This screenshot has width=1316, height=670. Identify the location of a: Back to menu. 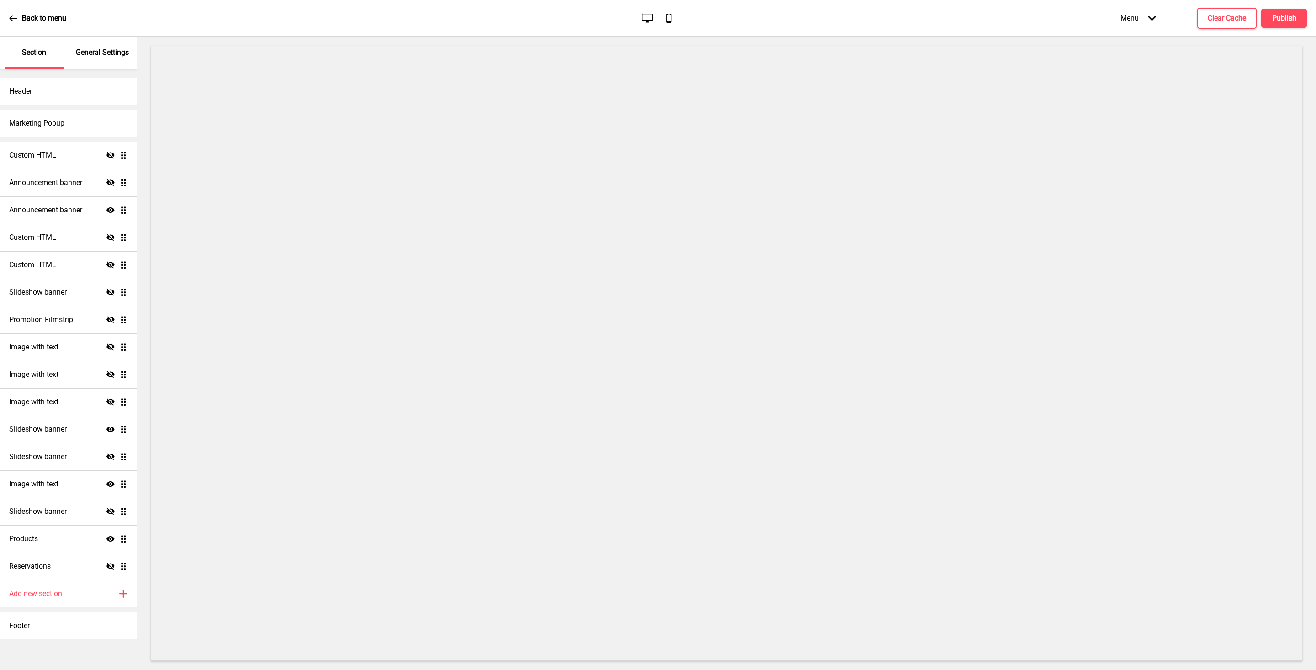
(37, 18).